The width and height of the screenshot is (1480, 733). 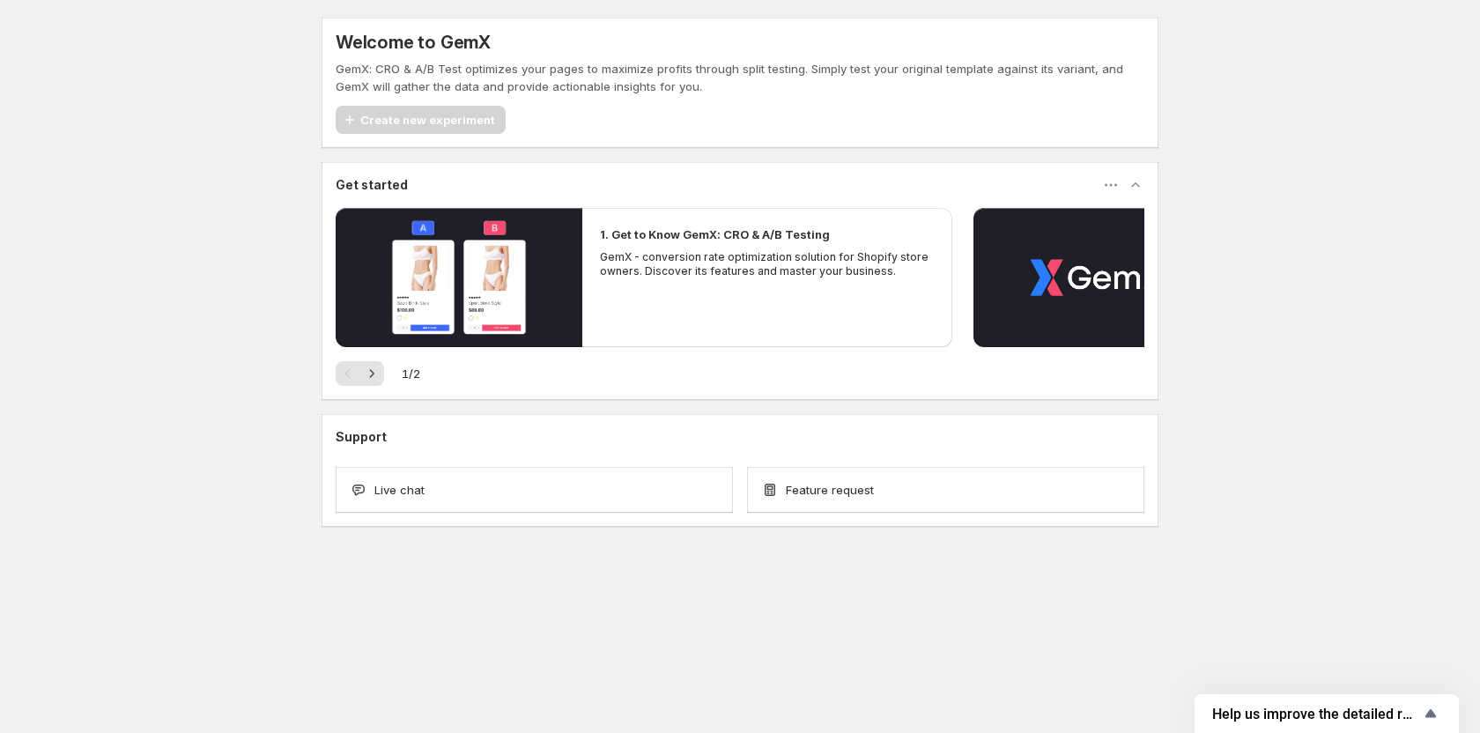 What do you see at coordinates (830, 490) in the screenshot?
I see `span: Feature request` at bounding box center [830, 490].